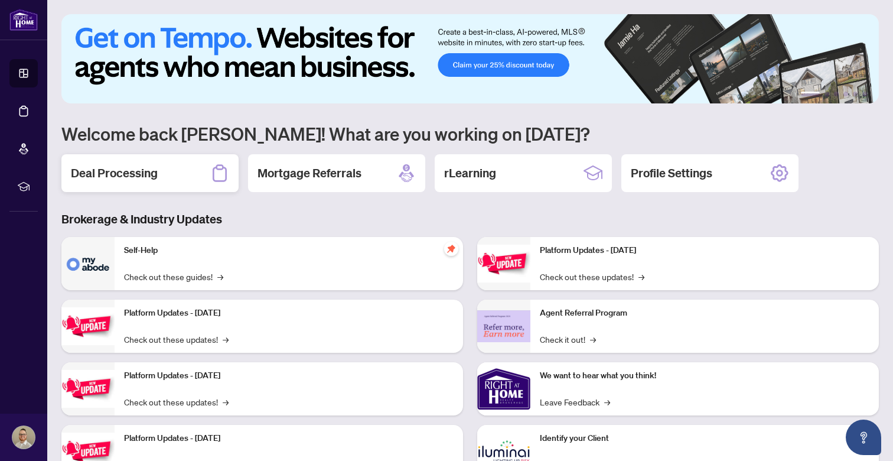 The height and width of the screenshot is (461, 893). I want to click on button: 4, so click(846, 94).